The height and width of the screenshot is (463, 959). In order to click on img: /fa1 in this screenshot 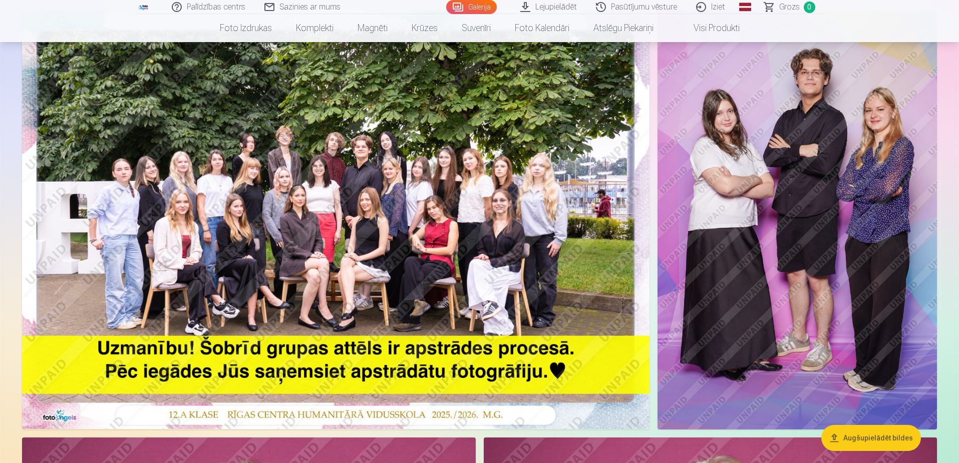, I will do `click(144, 7)`.